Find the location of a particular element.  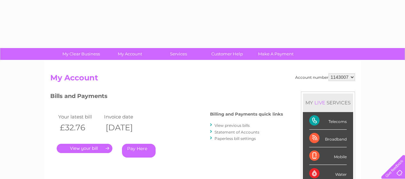

div: Mobile is located at coordinates (328, 156).